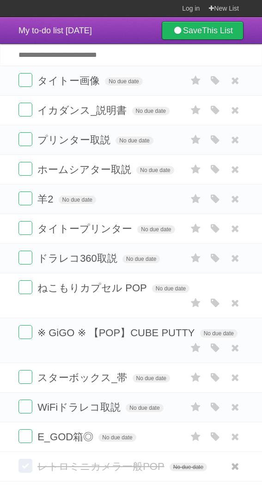  What do you see at coordinates (80, 407) in the screenshot?
I see `span: WiFiドラレコ取説` at bounding box center [80, 407].